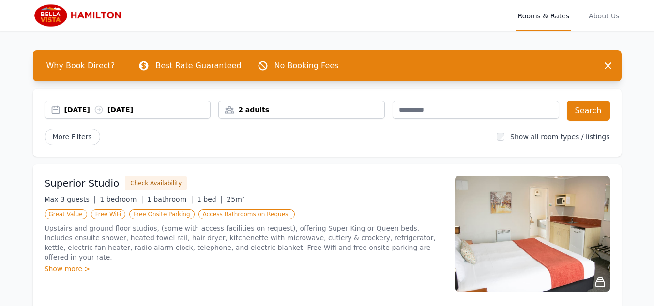  I want to click on span: Why Book Direct?, so click(81, 66).